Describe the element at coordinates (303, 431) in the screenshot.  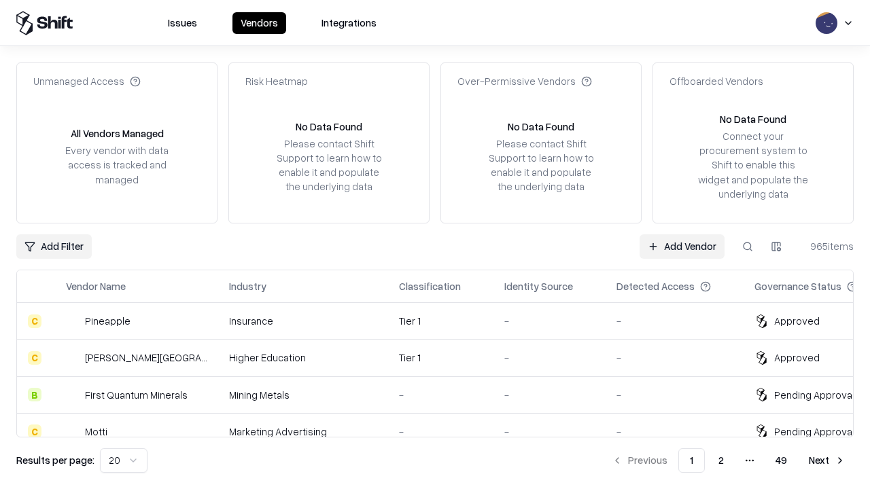
I see `div: Marketing Advertising` at that location.